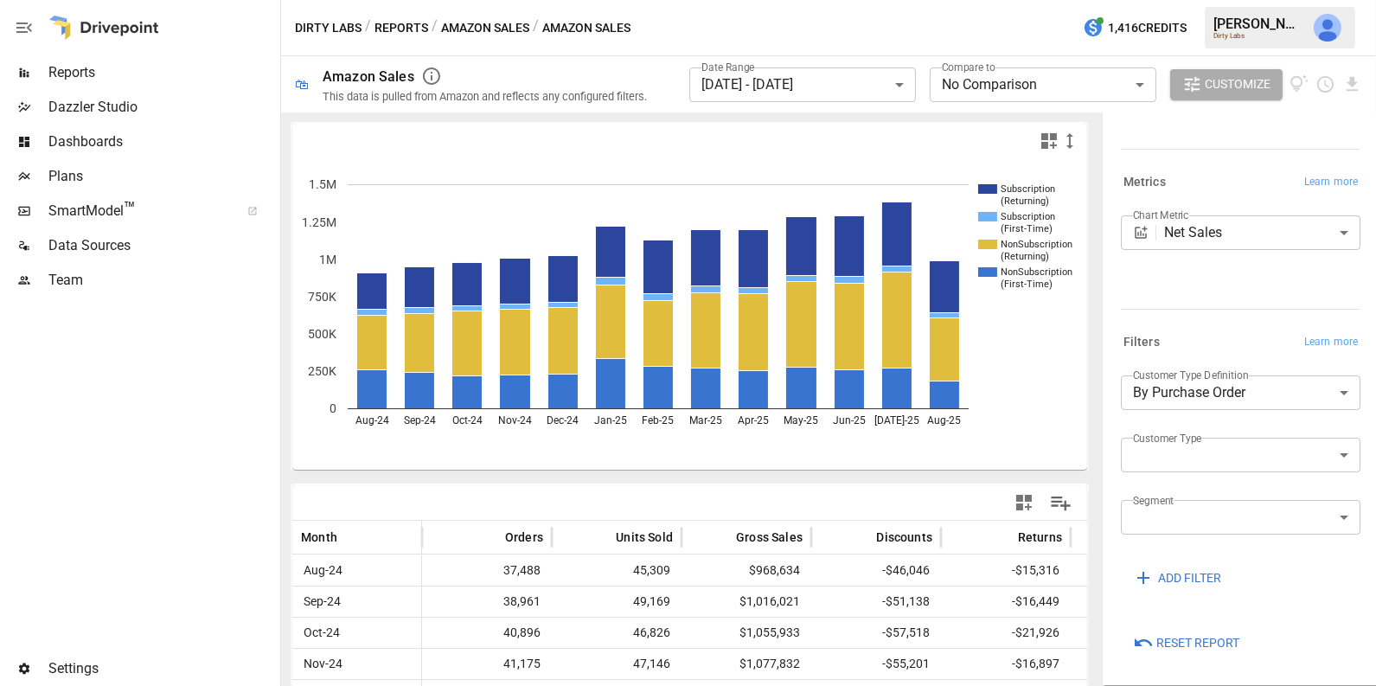  Describe the element at coordinates (849, 420) in the screenshot. I see `text: Jun-25` at that location.